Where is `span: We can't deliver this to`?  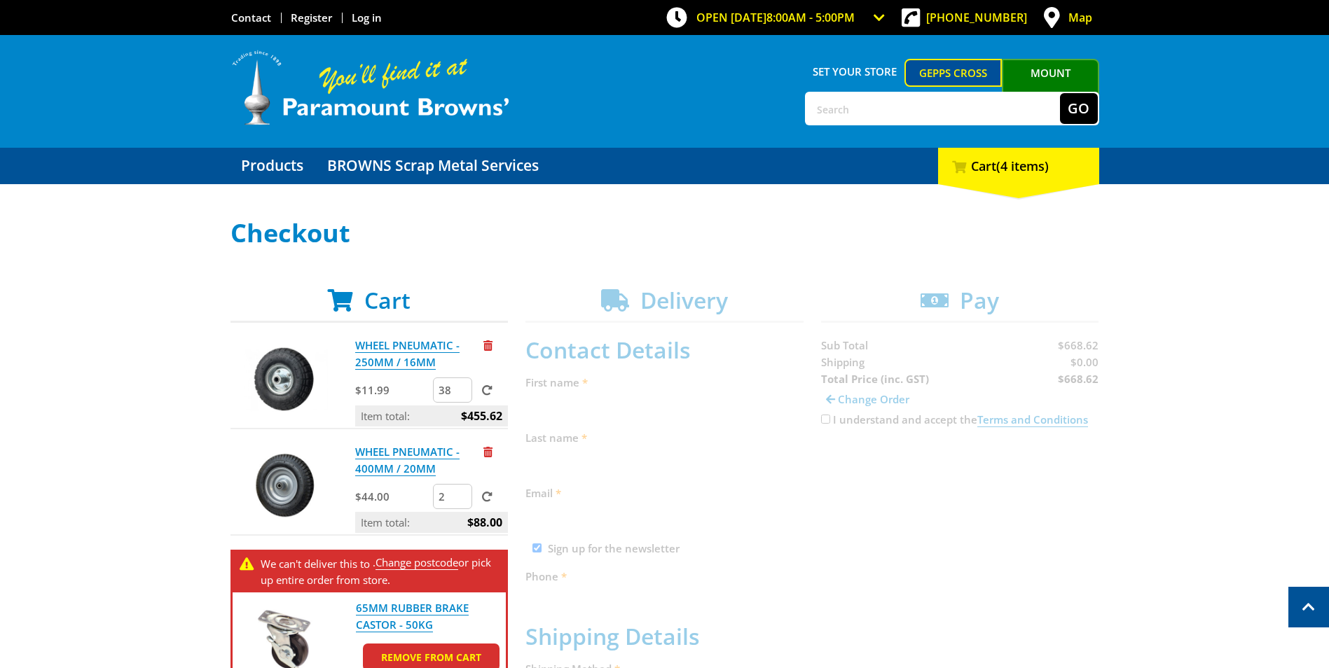 span: We can't deliver this to is located at coordinates (315, 564).